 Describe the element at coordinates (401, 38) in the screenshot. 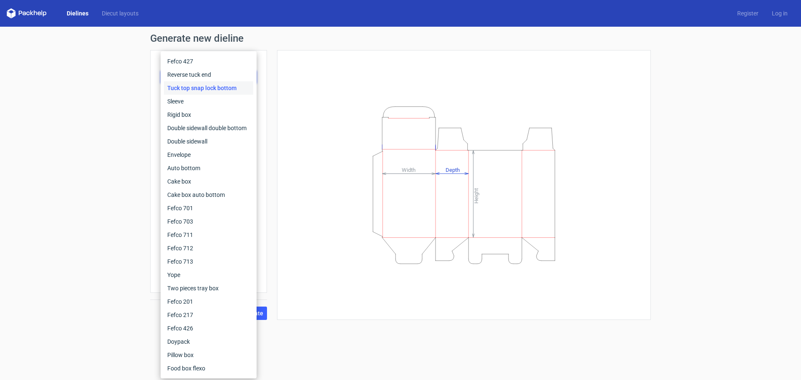

I see `h1: Generate new dieline` at that location.